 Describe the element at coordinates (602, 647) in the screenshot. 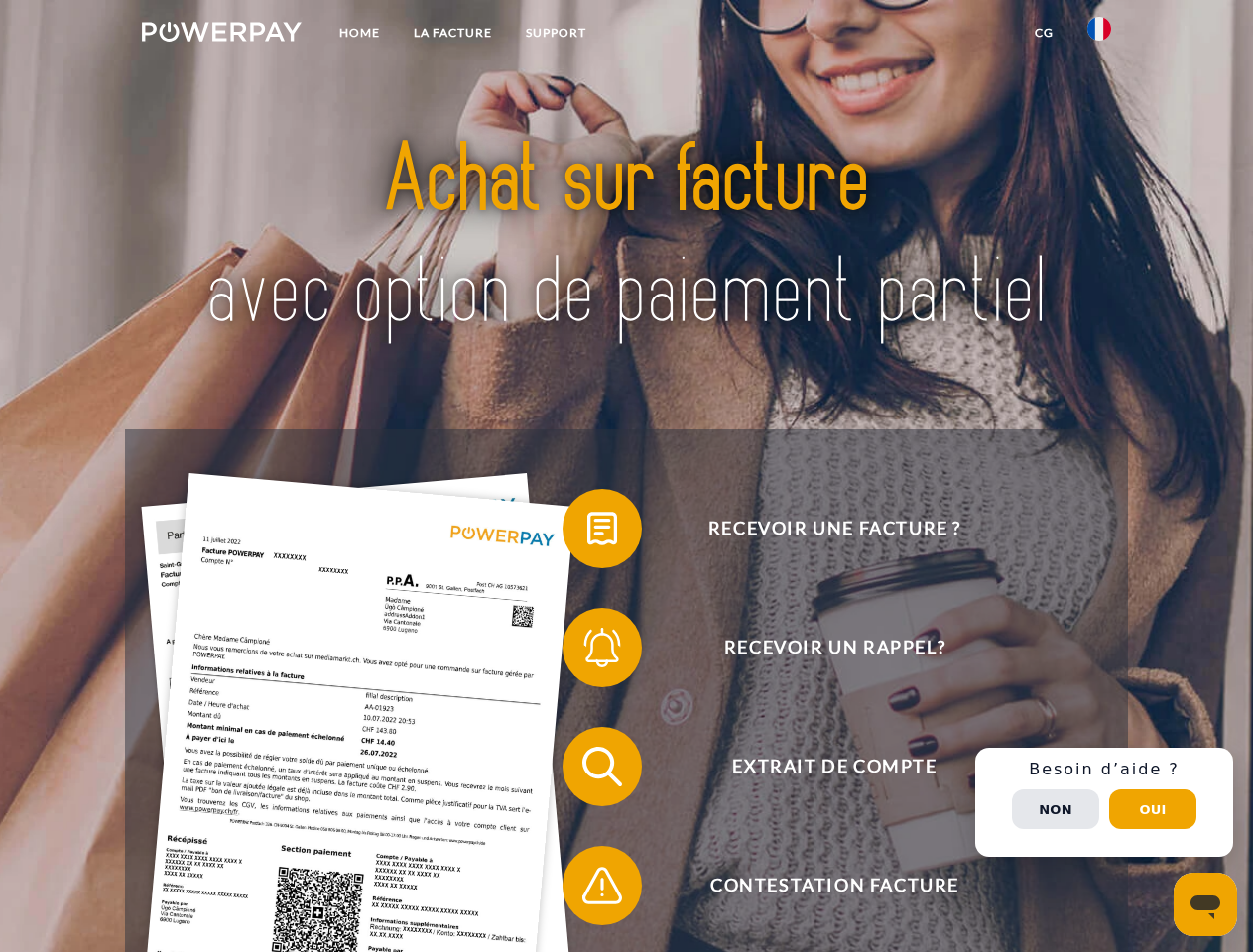

I see `img: qb_bell.svg` at that location.